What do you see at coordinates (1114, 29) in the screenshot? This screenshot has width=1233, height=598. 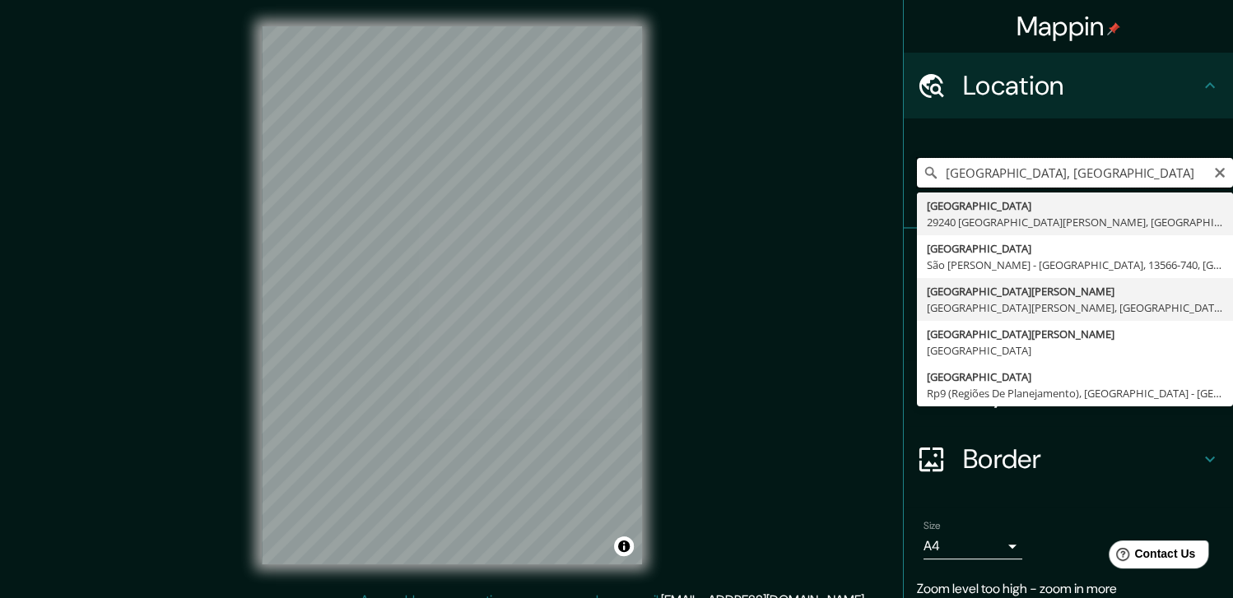 I see `img: pin-icon.png` at bounding box center [1114, 29].